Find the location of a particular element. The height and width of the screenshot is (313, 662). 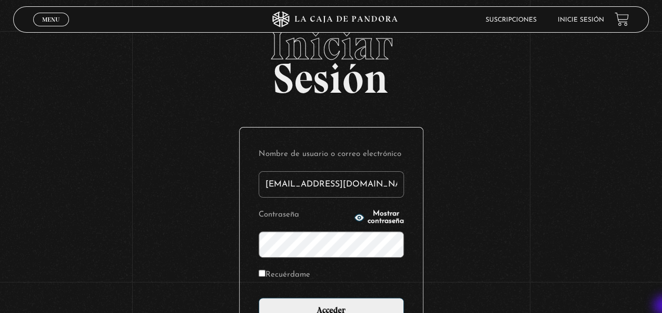

button: Mostrar contraseña is located at coordinates (379, 218).